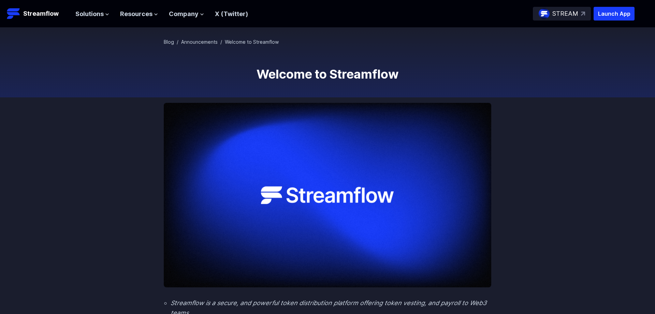 The width and height of the screenshot is (655, 314). What do you see at coordinates (544, 14) in the screenshot?
I see `img: streamflow-logo-circle.png` at bounding box center [544, 14].